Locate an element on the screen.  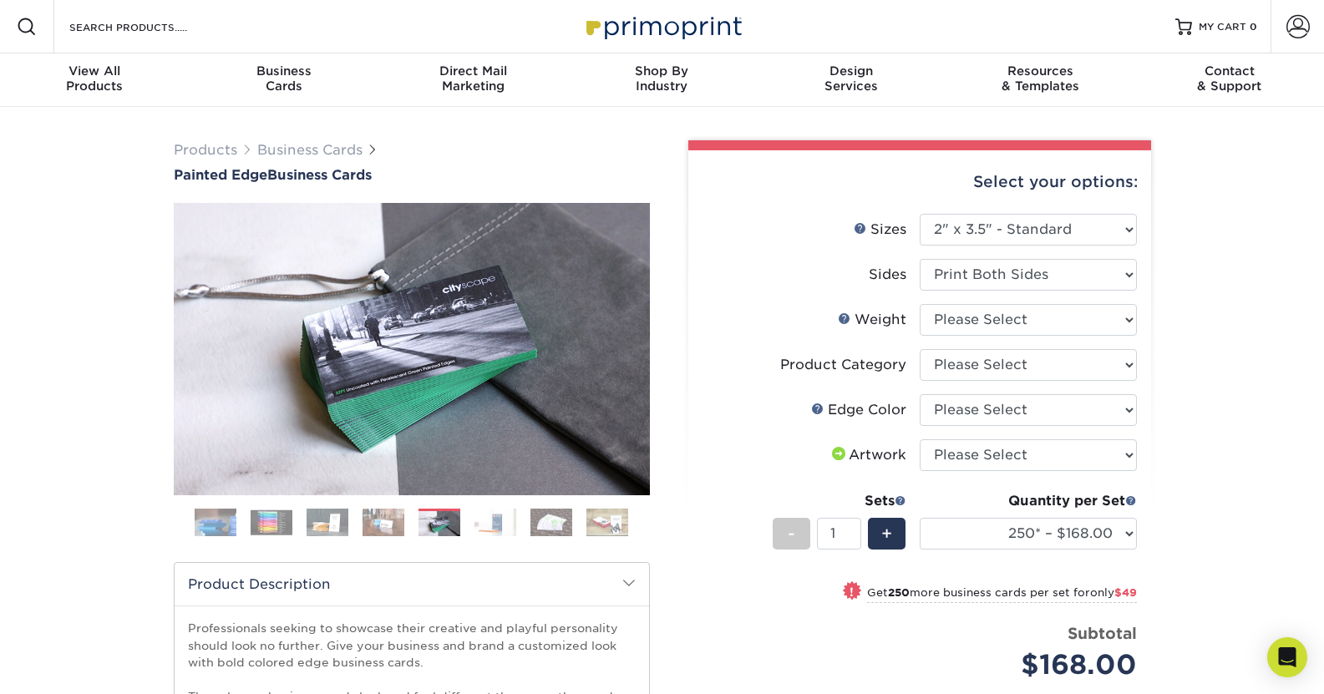
span: Resources is located at coordinates (1040, 71).